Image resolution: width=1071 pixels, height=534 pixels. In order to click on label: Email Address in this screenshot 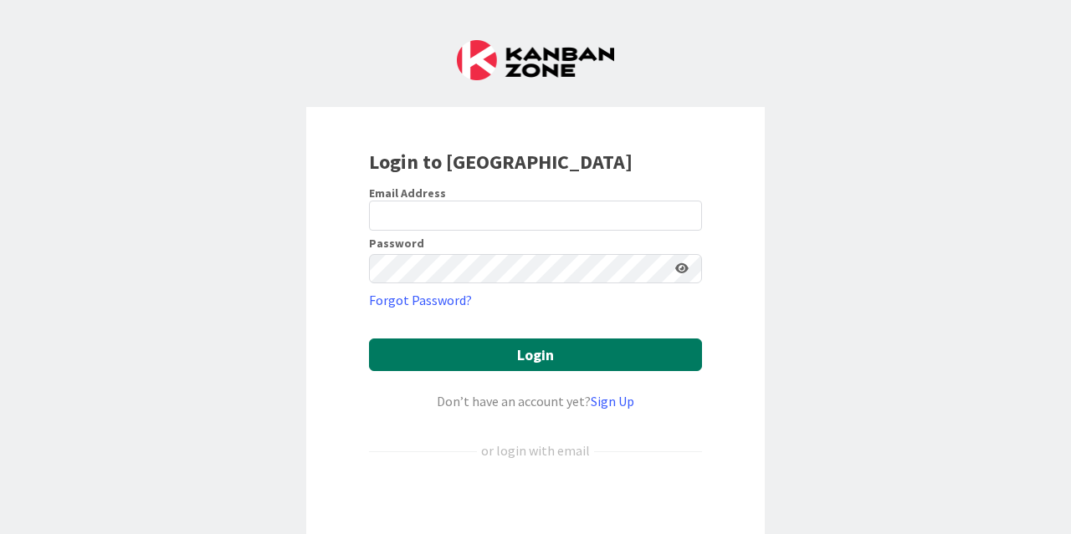, I will do `click(407, 193)`.